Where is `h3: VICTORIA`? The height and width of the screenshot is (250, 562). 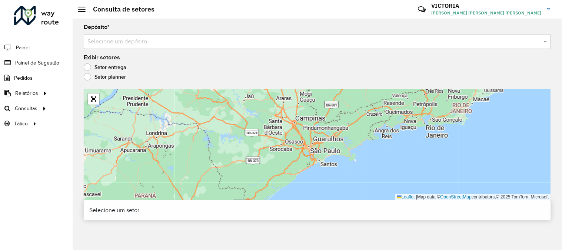 h3: VICTORIA is located at coordinates (486, 6).